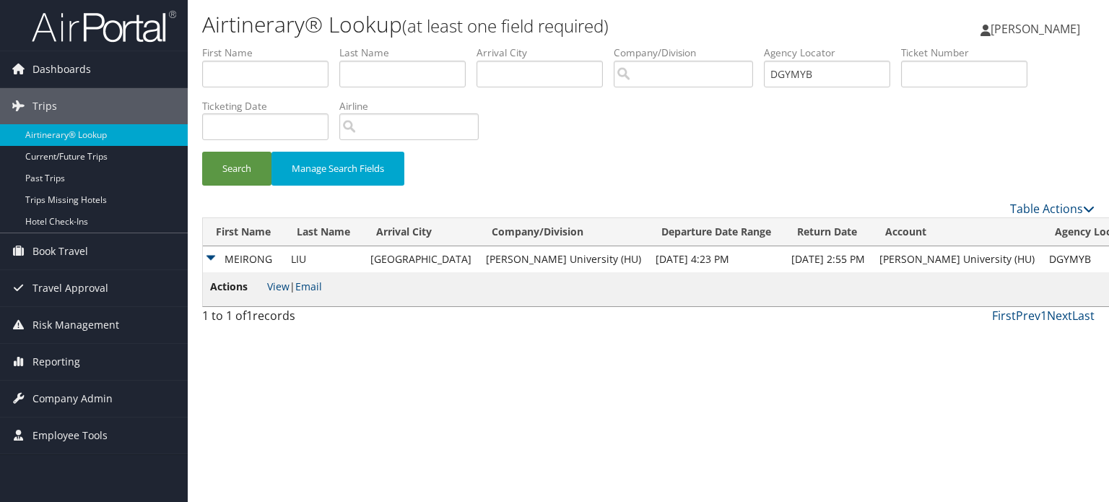  I want to click on span: 1, so click(249, 316).